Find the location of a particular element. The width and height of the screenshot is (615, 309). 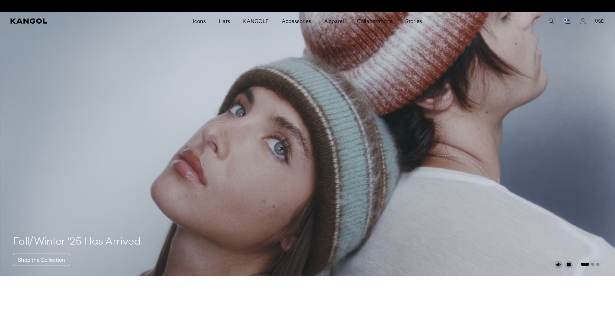

div: Announcement is located at coordinates (308, 6).